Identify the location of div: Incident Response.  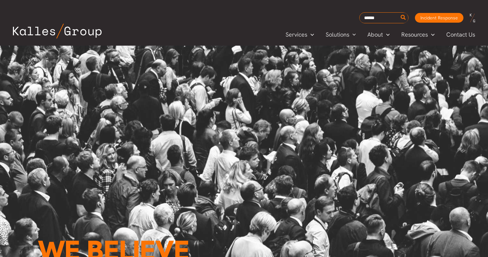
(439, 18).